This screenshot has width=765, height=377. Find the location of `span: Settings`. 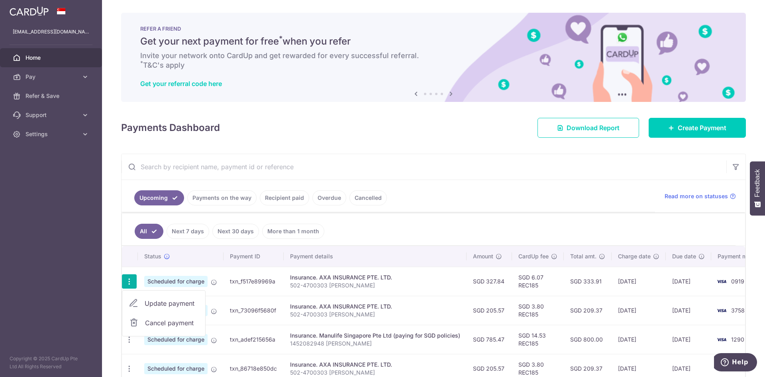

span: Settings is located at coordinates (52, 134).